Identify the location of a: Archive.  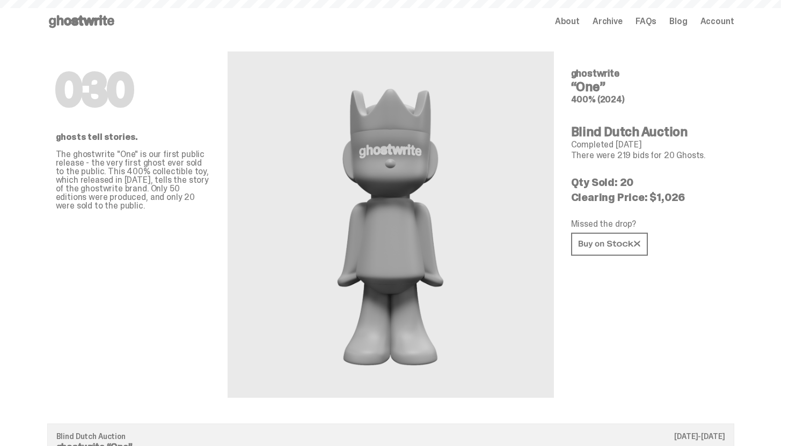
(607, 21).